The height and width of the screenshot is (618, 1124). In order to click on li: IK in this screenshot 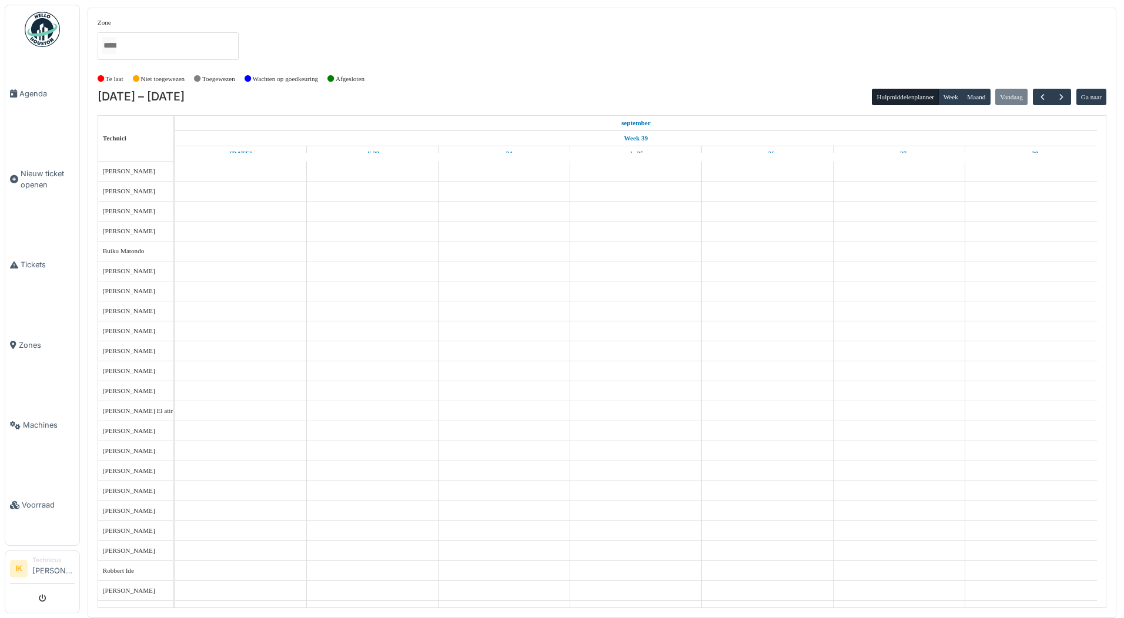, I will do `click(19, 569)`.